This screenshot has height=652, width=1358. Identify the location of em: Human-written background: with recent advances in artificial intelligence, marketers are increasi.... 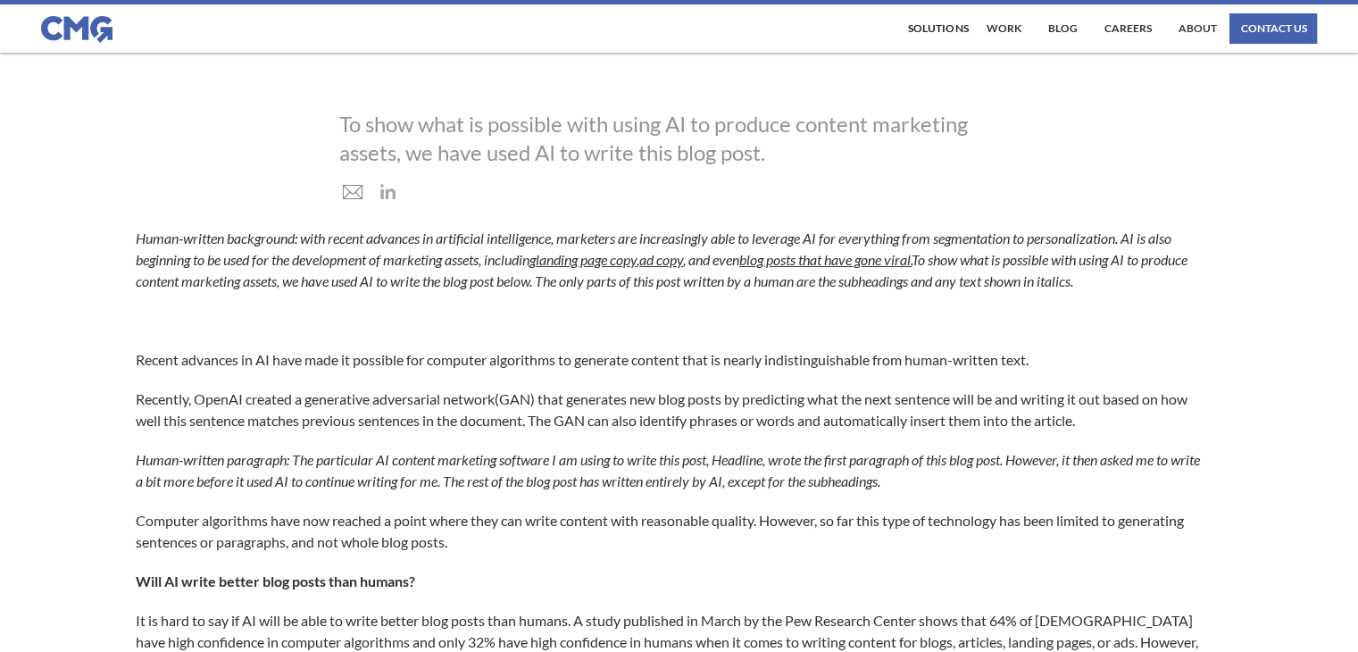
(653, 248).